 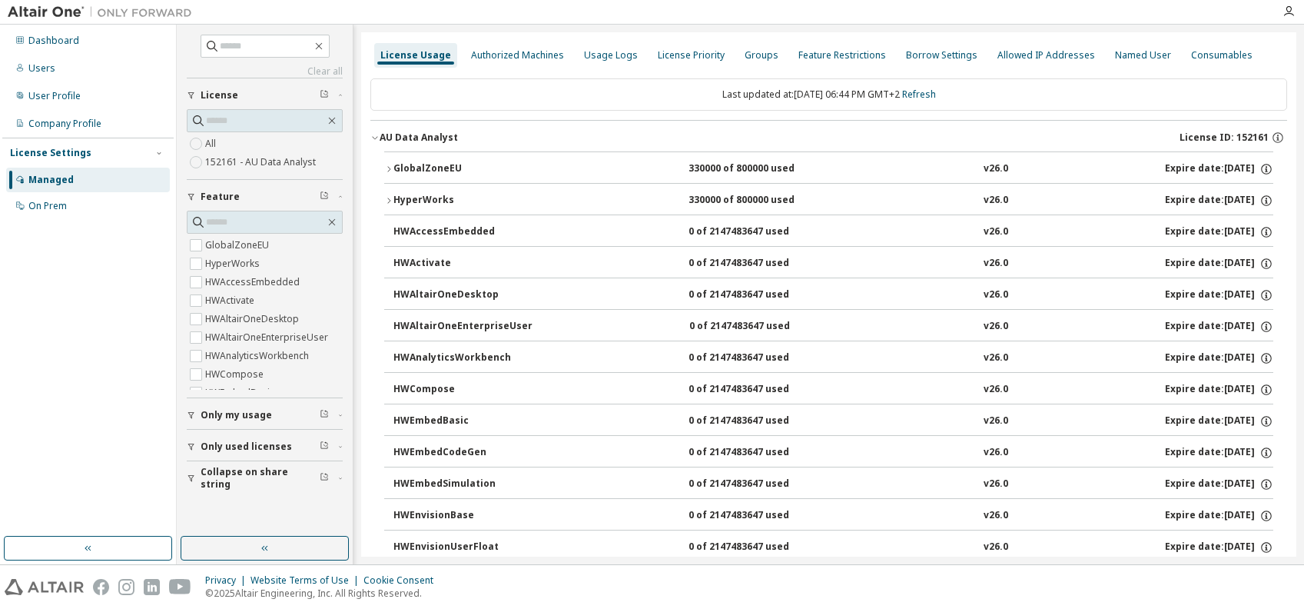 I want to click on label: HyperWorks, so click(x=234, y=264).